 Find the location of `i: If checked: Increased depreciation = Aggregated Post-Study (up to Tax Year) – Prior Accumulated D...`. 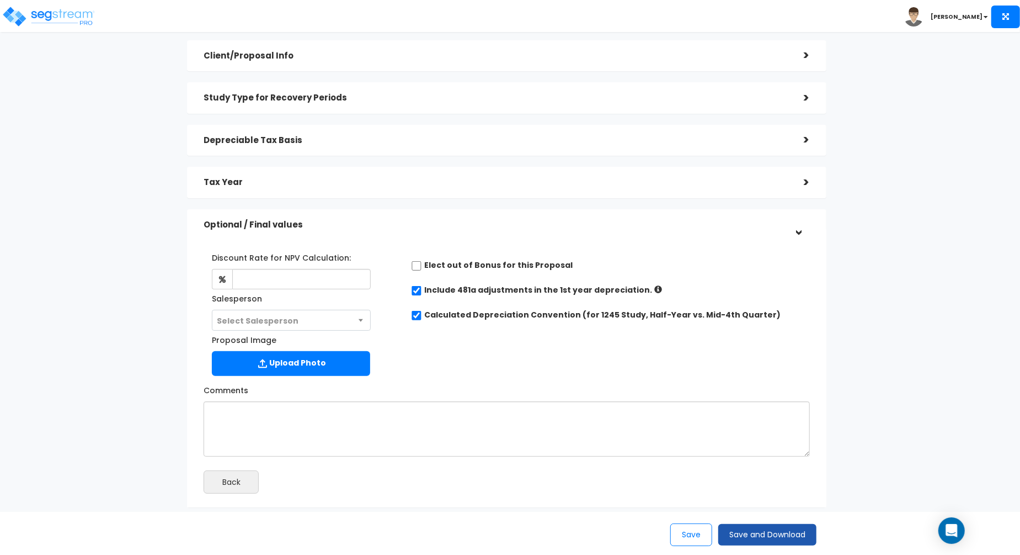

i: If checked: Increased depreciation = Aggregated Post-Study (up to Tax Year) – Prior Accumulated D... is located at coordinates (658, 289).